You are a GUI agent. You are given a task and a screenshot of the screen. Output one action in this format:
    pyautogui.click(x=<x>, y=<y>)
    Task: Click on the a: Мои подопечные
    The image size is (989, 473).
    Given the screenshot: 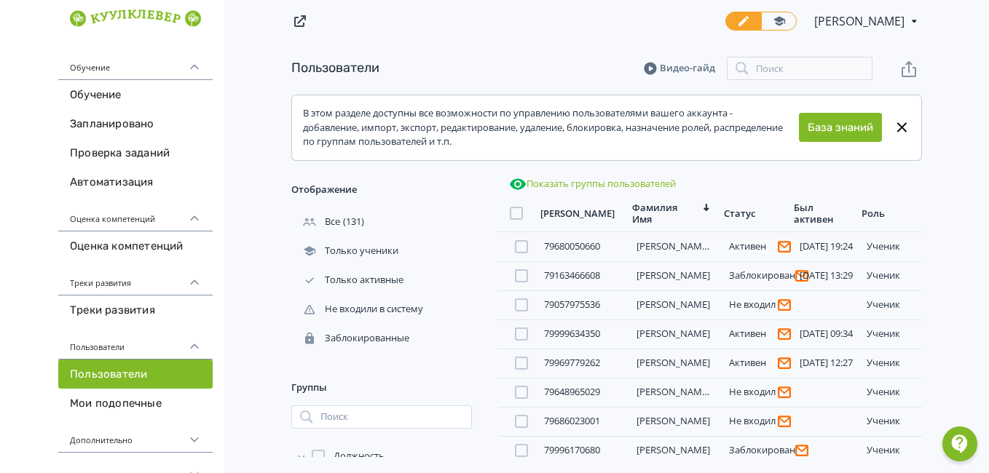 What is the action you would take?
    pyautogui.click(x=135, y=403)
    